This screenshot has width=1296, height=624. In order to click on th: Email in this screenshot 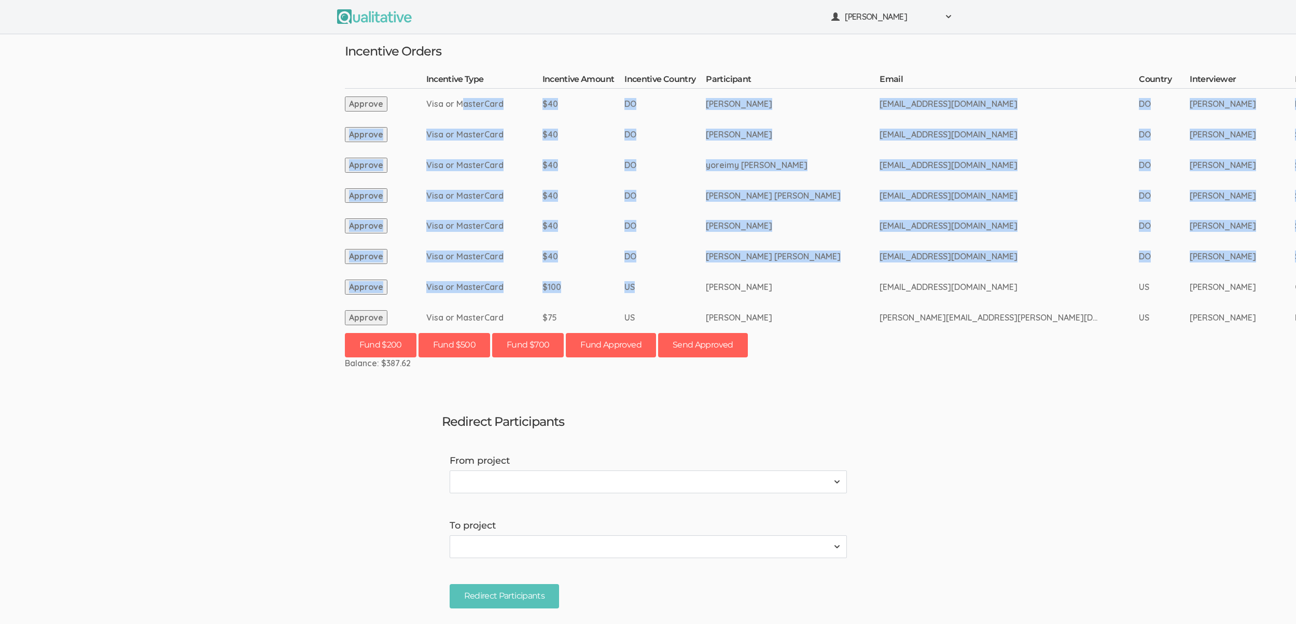, I will do `click(1009, 81)`.